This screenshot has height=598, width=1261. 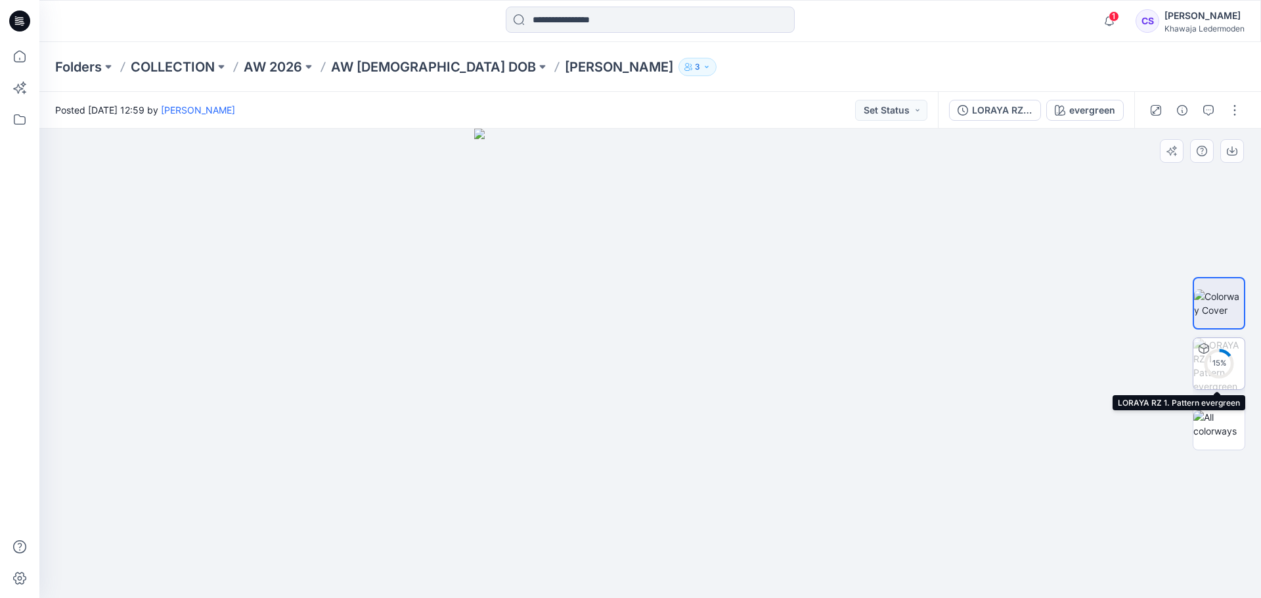 I want to click on span: 1, so click(x=1114, y=16).